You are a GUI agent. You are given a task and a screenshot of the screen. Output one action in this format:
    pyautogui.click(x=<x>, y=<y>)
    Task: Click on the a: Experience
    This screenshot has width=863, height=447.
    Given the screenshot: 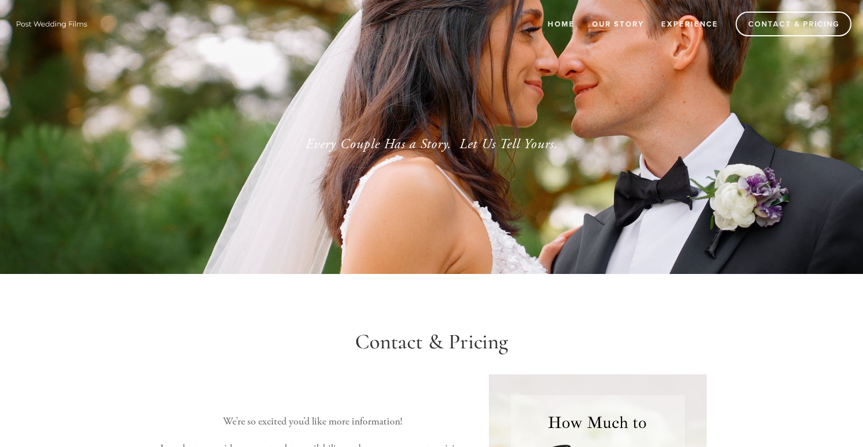 What is the action you would take?
    pyautogui.click(x=689, y=24)
    